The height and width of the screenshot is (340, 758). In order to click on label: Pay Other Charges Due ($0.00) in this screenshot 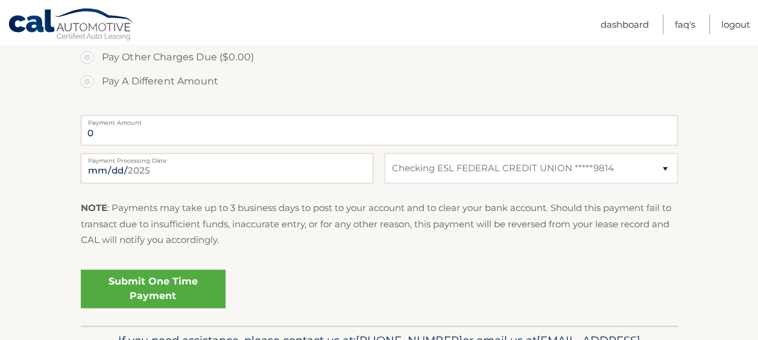, I will do `click(379, 57)`.